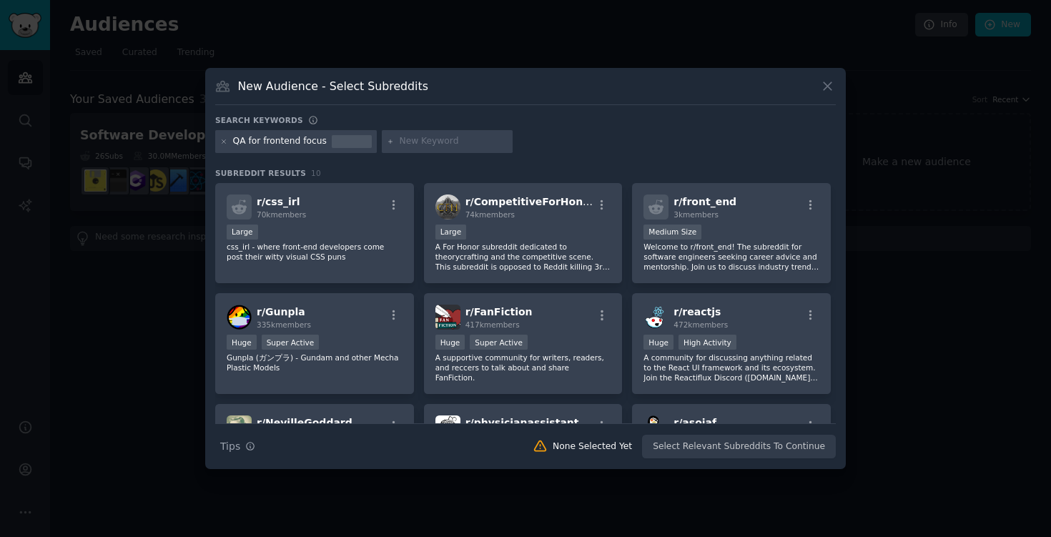  I want to click on img: FanFiction, so click(447, 317).